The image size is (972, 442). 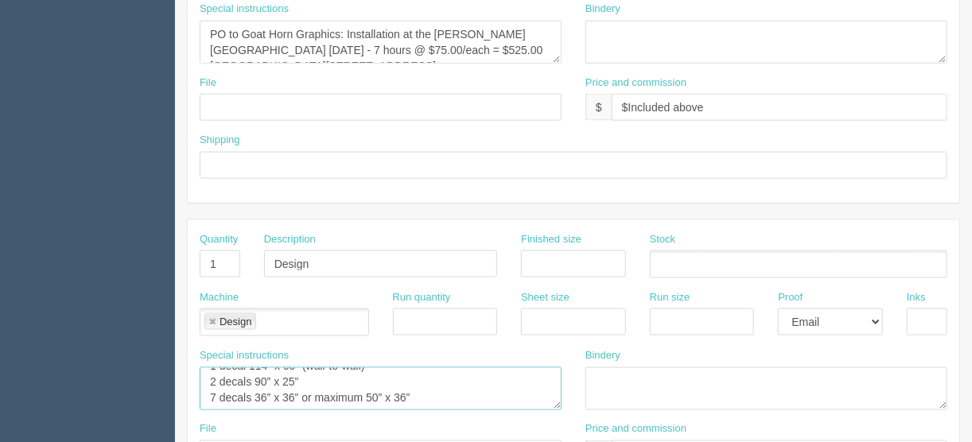 I want to click on label: Finished size, so click(x=551, y=239).